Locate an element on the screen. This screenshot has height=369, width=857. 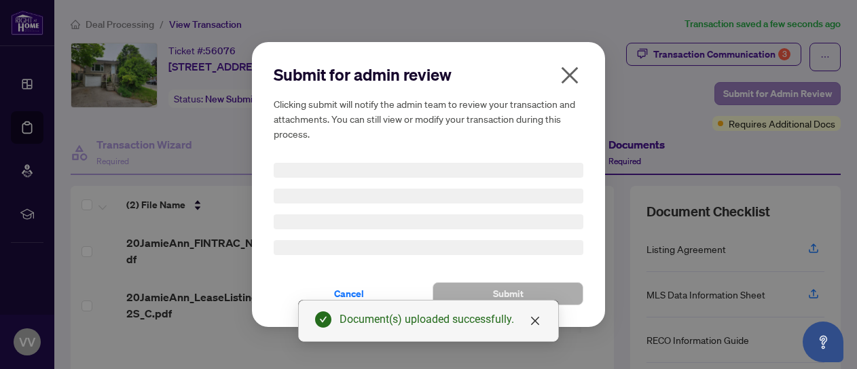
div: Document(s) uploaded successfully. is located at coordinates (441, 320).